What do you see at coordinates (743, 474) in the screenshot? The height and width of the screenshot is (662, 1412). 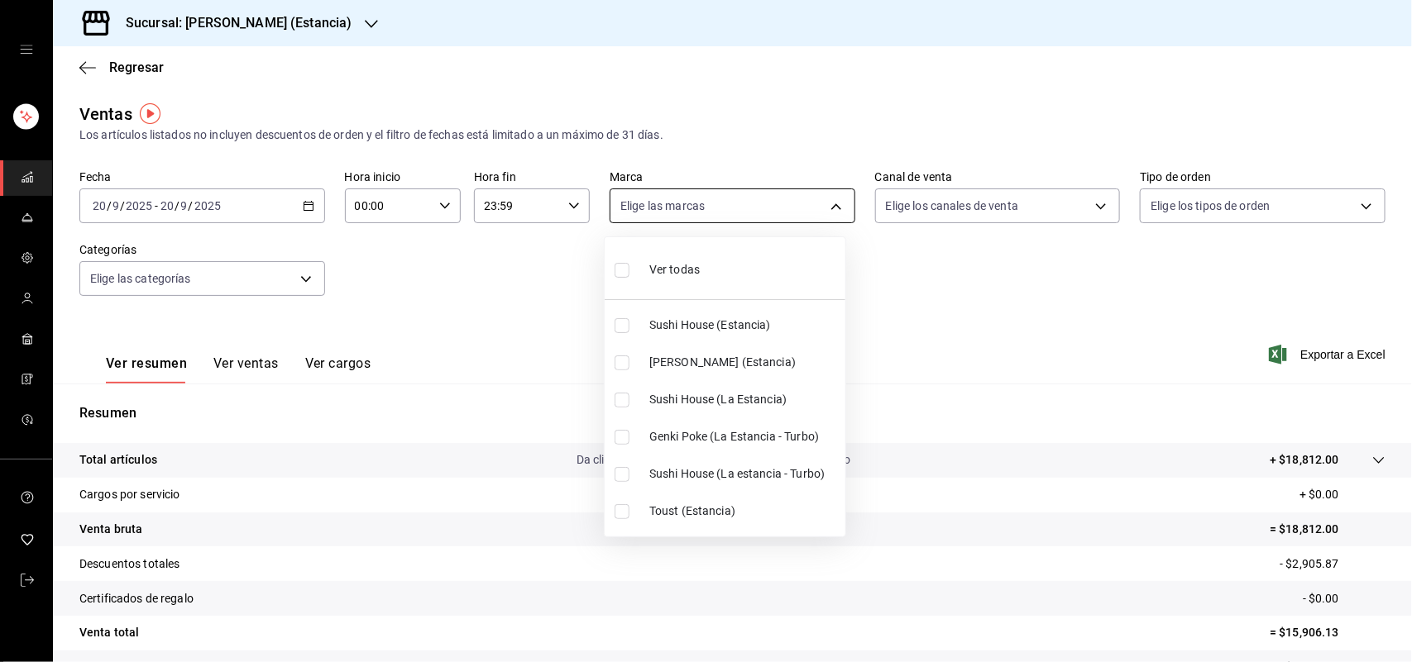 I see `span: Sushi House (La estancia - Turbo)` at bounding box center [743, 474].